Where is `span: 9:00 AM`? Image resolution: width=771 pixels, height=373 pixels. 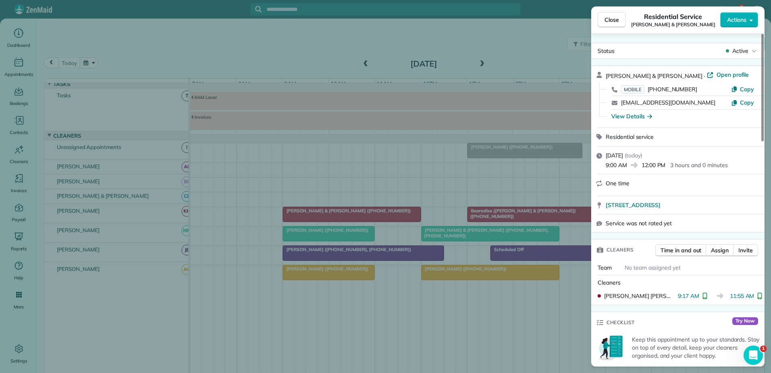
span: 9:00 AM is located at coordinates (616, 165).